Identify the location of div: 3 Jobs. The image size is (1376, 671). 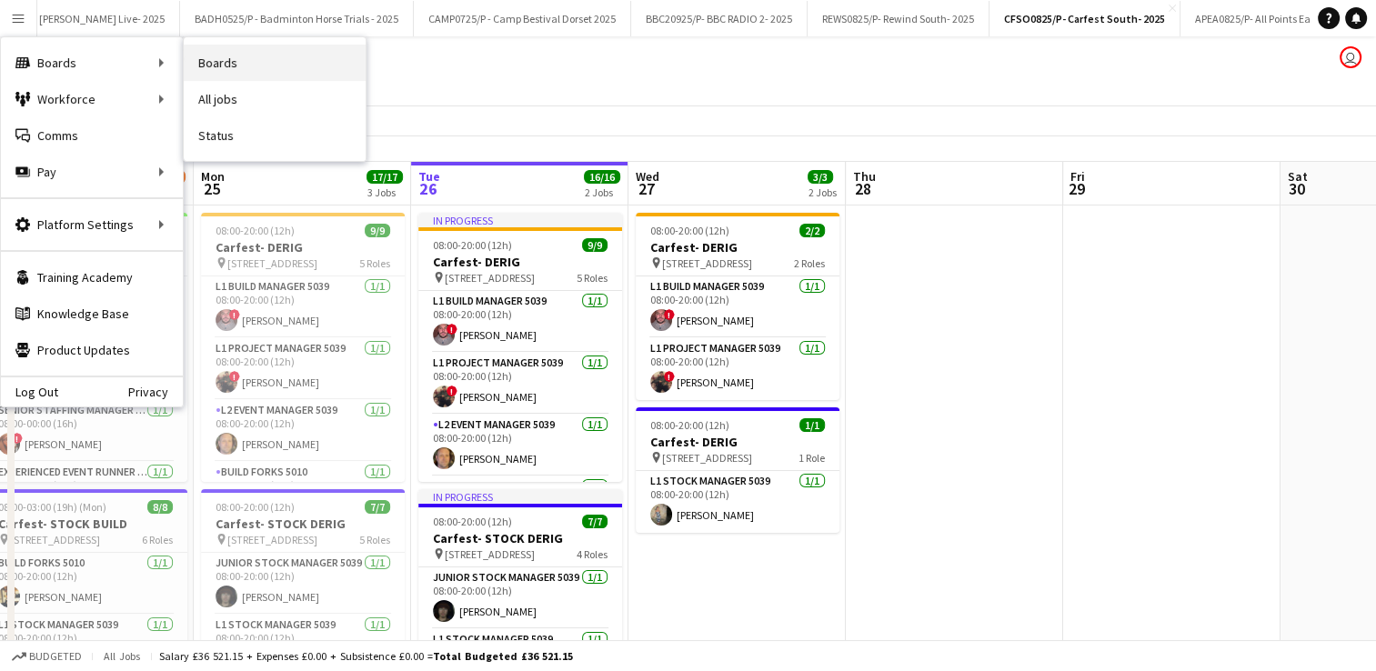
(385, 192).